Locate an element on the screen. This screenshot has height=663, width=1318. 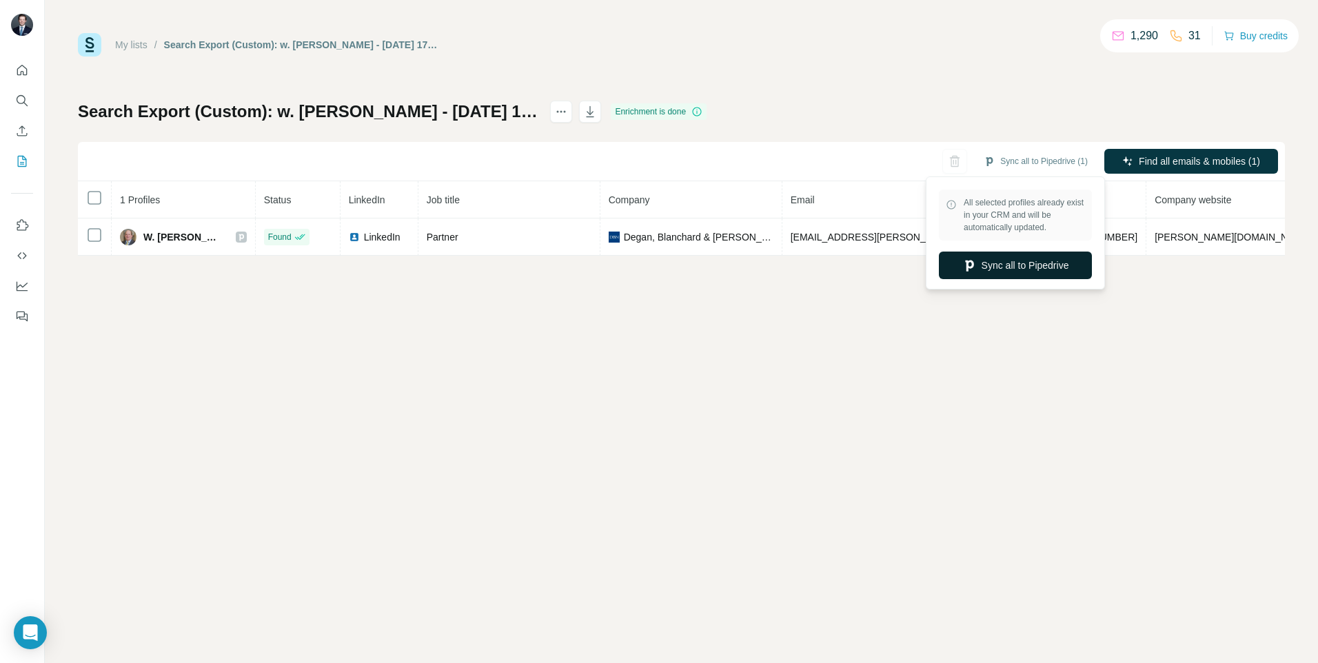
span: Job title is located at coordinates (443, 200).